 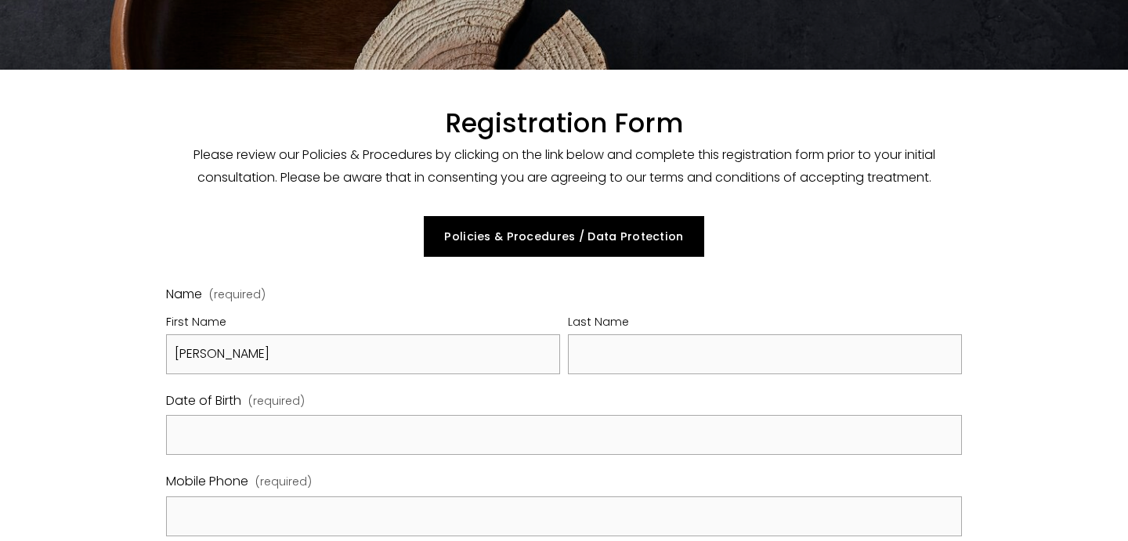 What do you see at coordinates (563, 167) in the screenshot?
I see `p: Please review our Policies & Procedures by clicking on the link below and complete this registrat...` at bounding box center [563, 167].